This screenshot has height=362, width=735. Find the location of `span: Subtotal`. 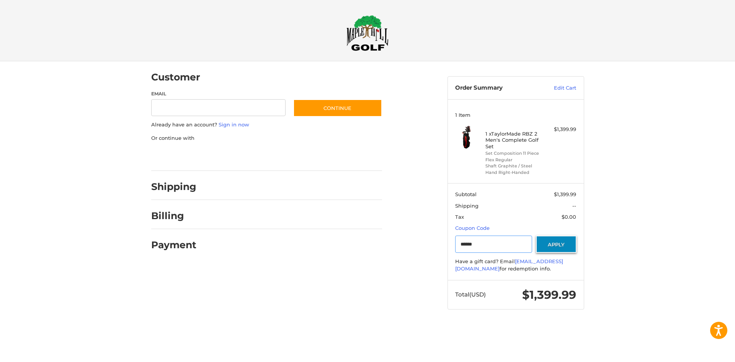

span: Subtotal is located at coordinates (466, 194).